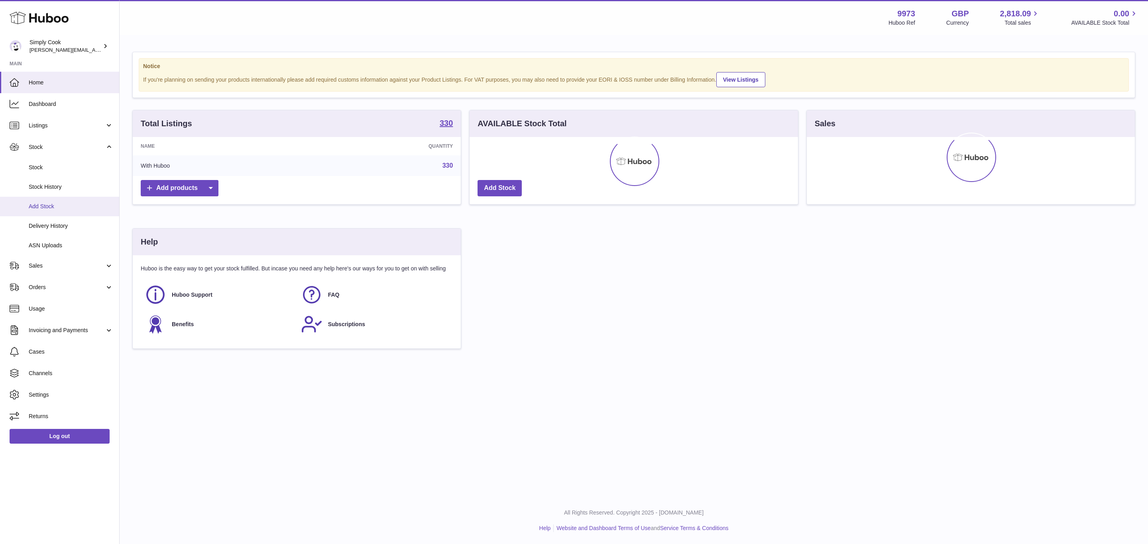 The height and width of the screenshot is (544, 1148). Describe the element at coordinates (71, 226) in the screenshot. I see `span: Delivery History` at that location.